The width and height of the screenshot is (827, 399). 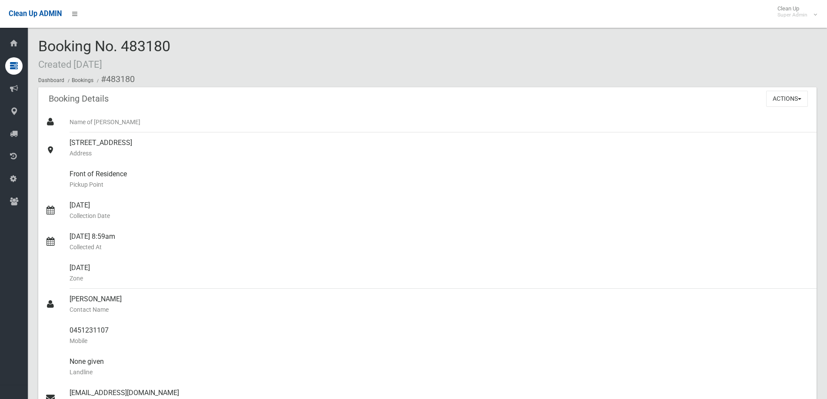 I want to click on small: Landline, so click(x=439, y=373).